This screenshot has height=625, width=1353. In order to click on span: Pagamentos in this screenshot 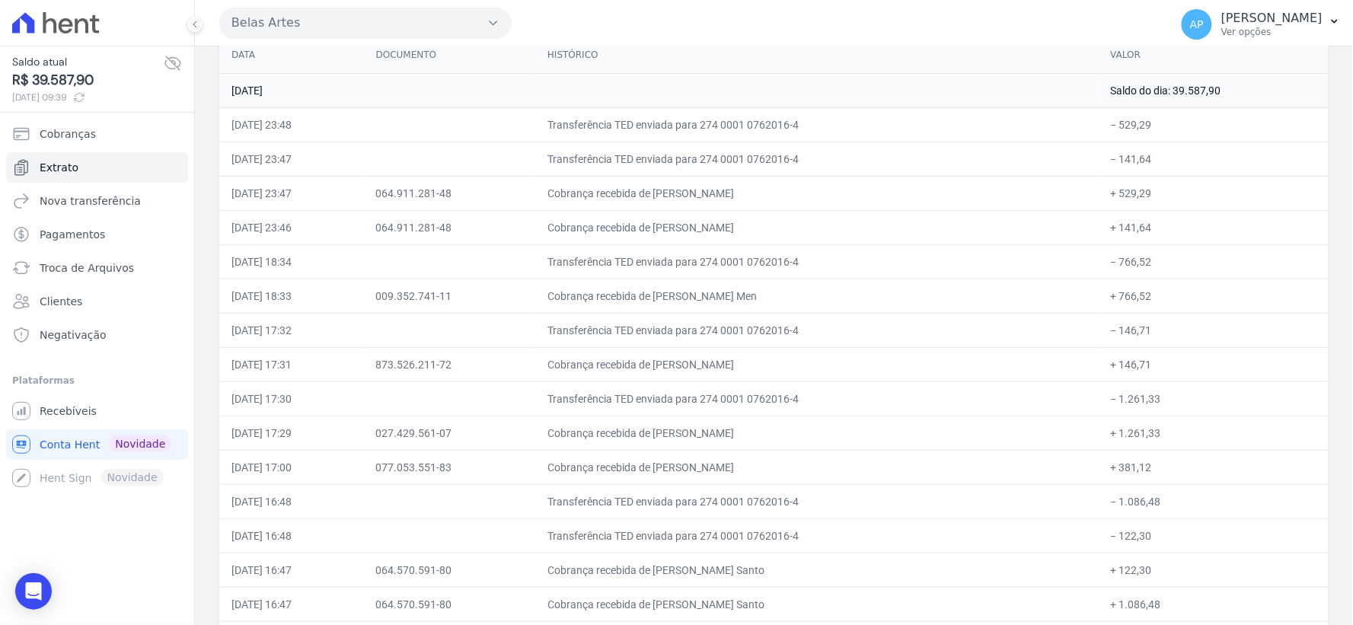, I will do `click(72, 234)`.